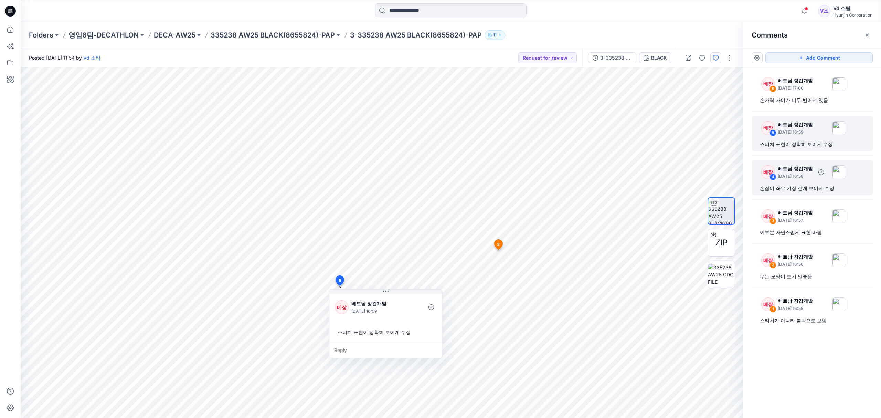  Describe the element at coordinates (773, 265) in the screenshot. I see `div: 2` at that location.